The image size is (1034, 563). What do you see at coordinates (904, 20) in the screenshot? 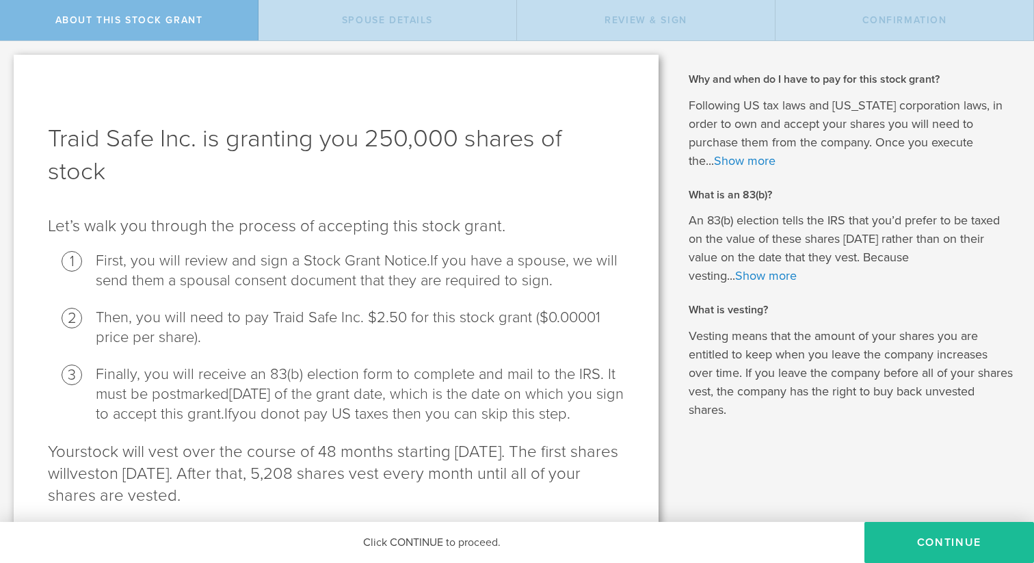
I see `span: Confirmation` at bounding box center [904, 20].